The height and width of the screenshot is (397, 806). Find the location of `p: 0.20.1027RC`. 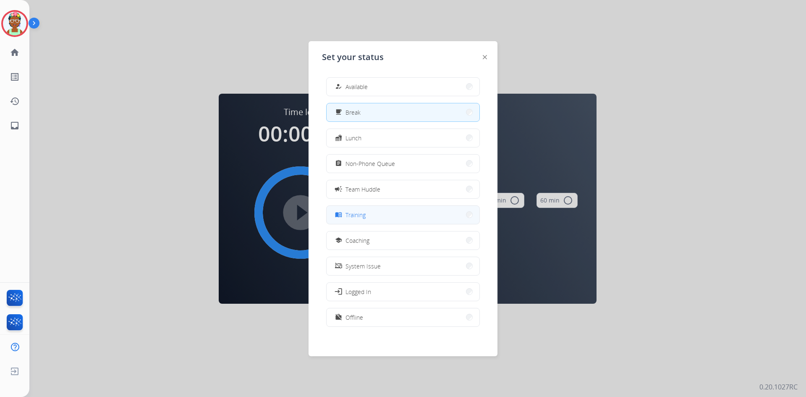

p: 0.20.1027RC is located at coordinates (779, 387).